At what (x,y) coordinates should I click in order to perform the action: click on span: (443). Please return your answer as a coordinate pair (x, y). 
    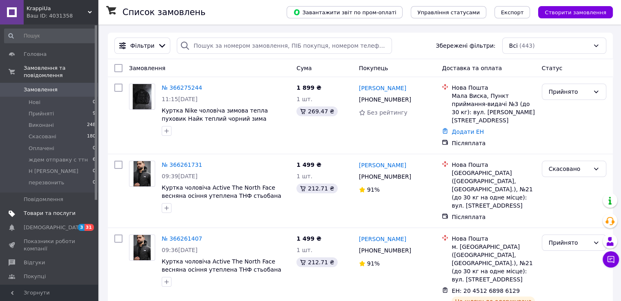
    Looking at the image, I should click on (527, 46).